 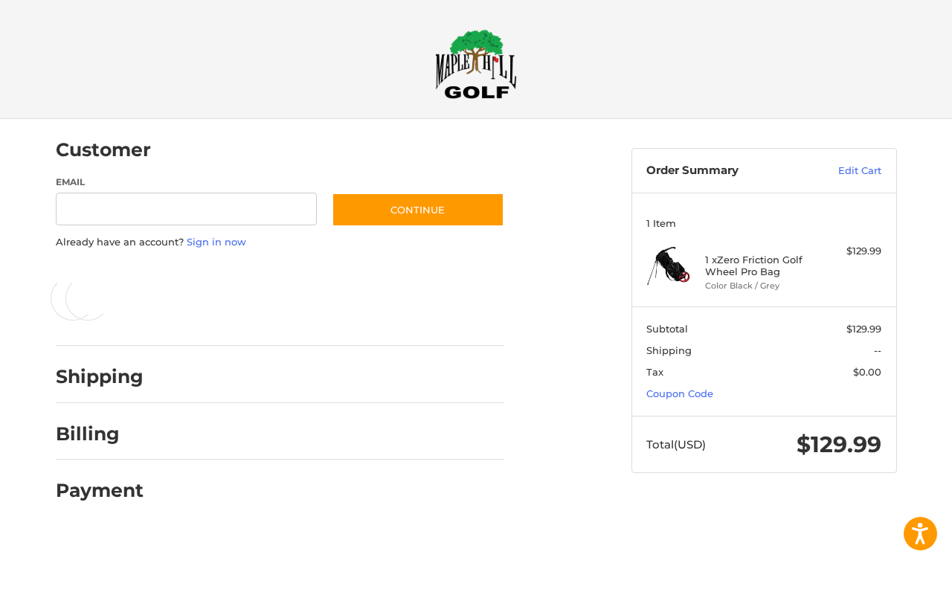 What do you see at coordinates (676, 444) in the screenshot?
I see `span: Total (USD)` at bounding box center [676, 444].